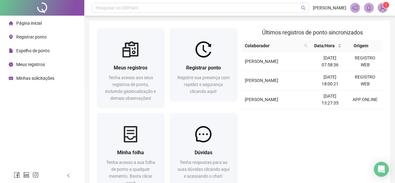 The height and width of the screenshot is (183, 395). I want to click on th: Origem, so click(361, 46).